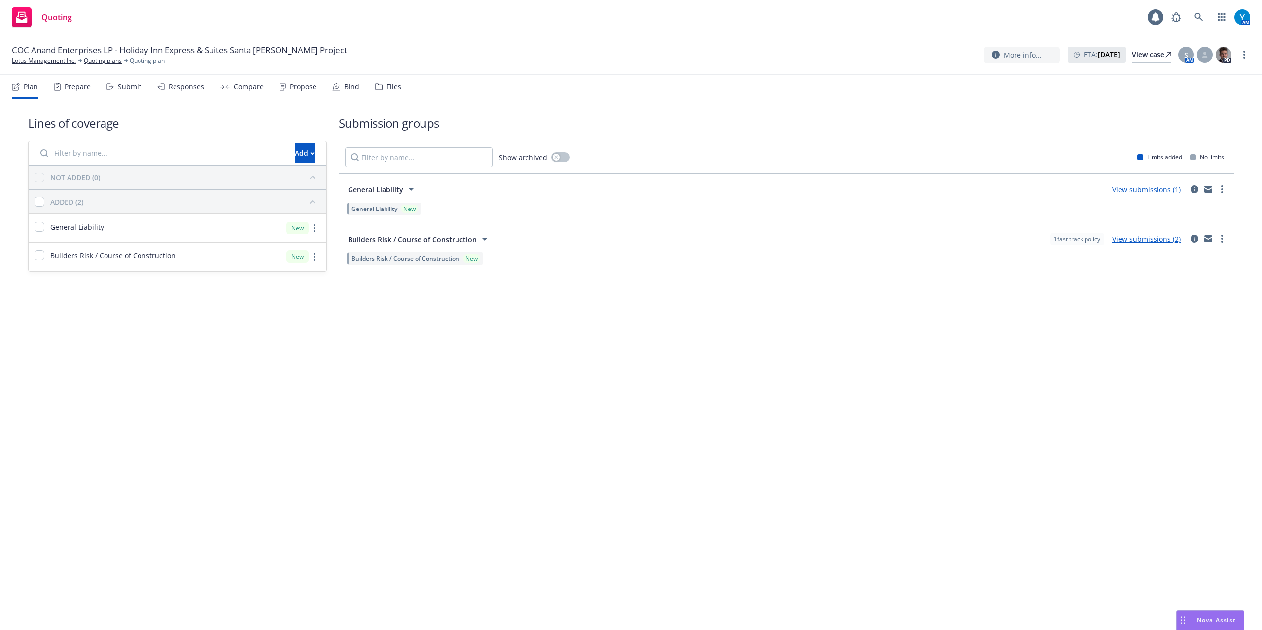 The width and height of the screenshot is (1262, 630). What do you see at coordinates (419, 239) in the screenshot?
I see `button: Builders Risk / Course of Construction` at bounding box center [419, 239].